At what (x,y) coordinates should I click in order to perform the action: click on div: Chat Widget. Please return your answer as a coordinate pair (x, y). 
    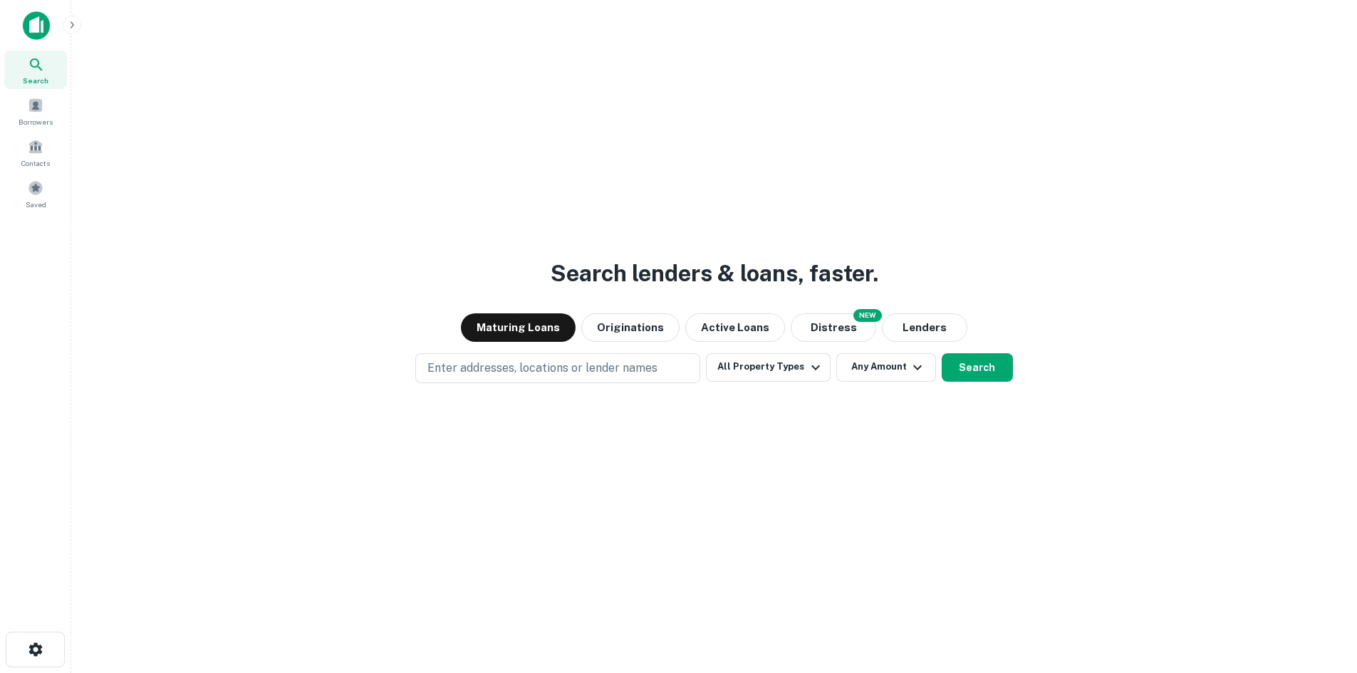
    Looking at the image, I should click on (1321, 593).